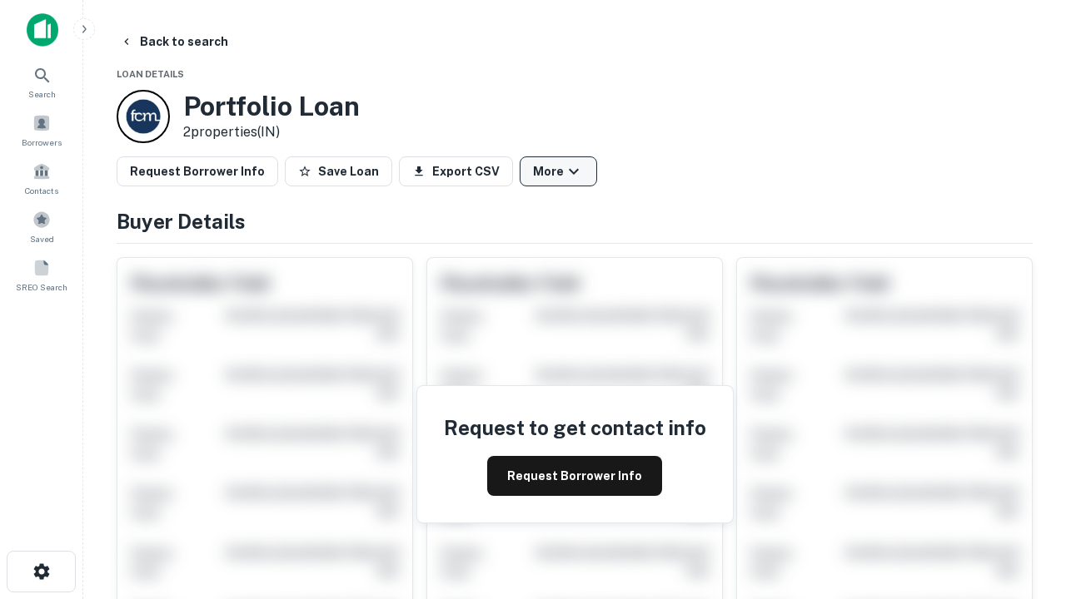 This screenshot has width=1066, height=599. What do you see at coordinates (174, 42) in the screenshot?
I see `button: Back to search` at bounding box center [174, 42].